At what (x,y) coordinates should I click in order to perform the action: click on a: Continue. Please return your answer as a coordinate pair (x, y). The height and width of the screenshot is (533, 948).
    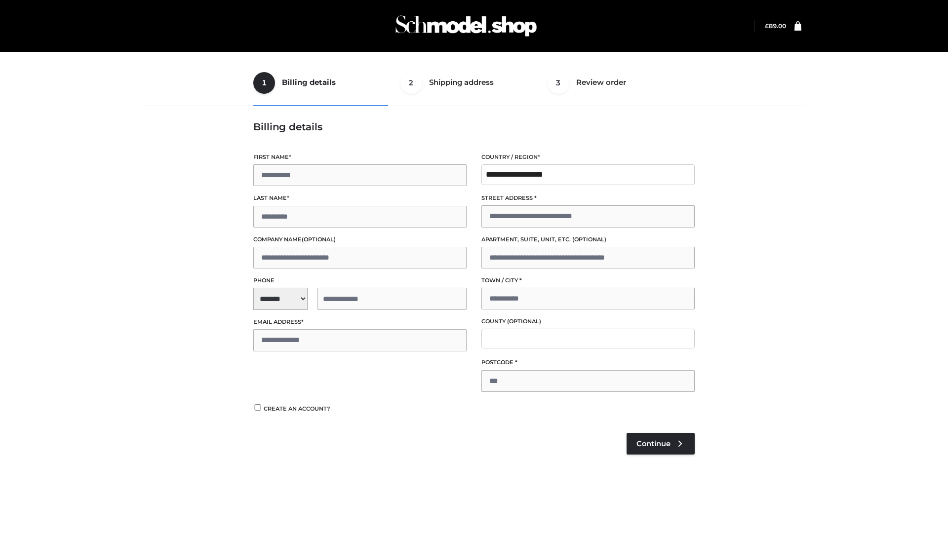
    Looking at the image, I should click on (661, 444).